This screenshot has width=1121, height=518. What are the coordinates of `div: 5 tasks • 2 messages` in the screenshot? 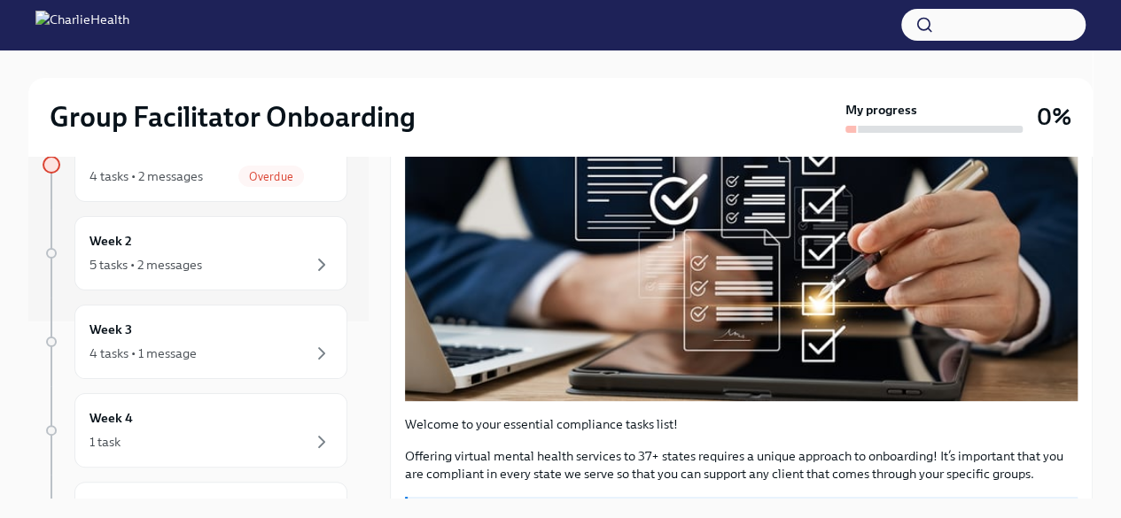 It's located at (145, 265).